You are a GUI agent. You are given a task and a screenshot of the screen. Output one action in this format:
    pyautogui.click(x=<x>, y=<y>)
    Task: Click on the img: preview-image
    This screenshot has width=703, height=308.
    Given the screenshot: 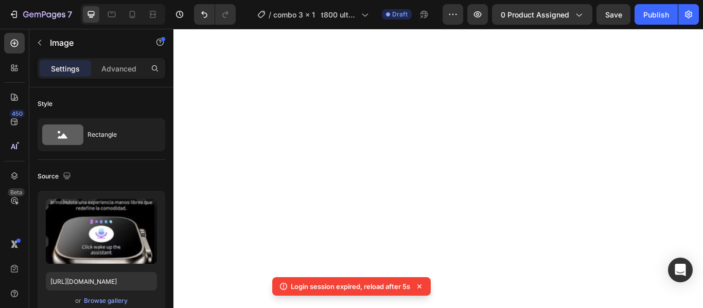 What is the action you would take?
    pyautogui.click(x=101, y=232)
    